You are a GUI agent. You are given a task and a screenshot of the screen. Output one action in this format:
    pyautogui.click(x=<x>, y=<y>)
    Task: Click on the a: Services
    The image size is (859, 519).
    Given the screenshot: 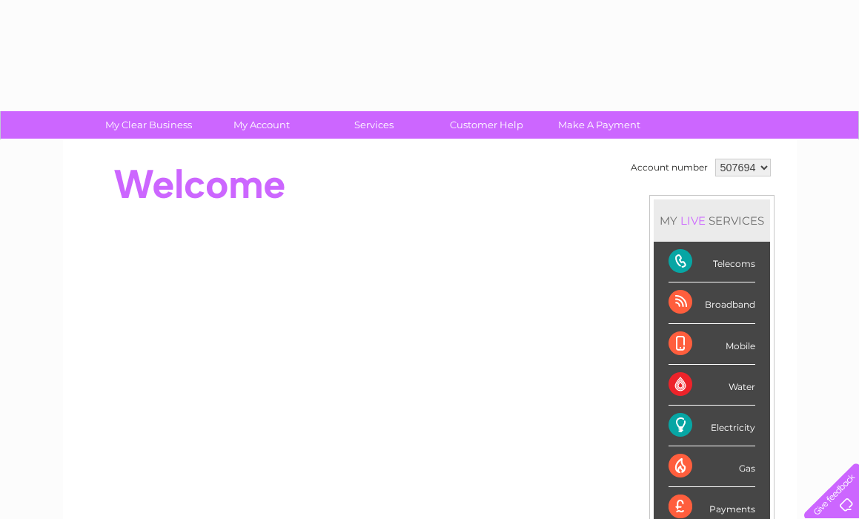 What is the action you would take?
    pyautogui.click(x=374, y=125)
    